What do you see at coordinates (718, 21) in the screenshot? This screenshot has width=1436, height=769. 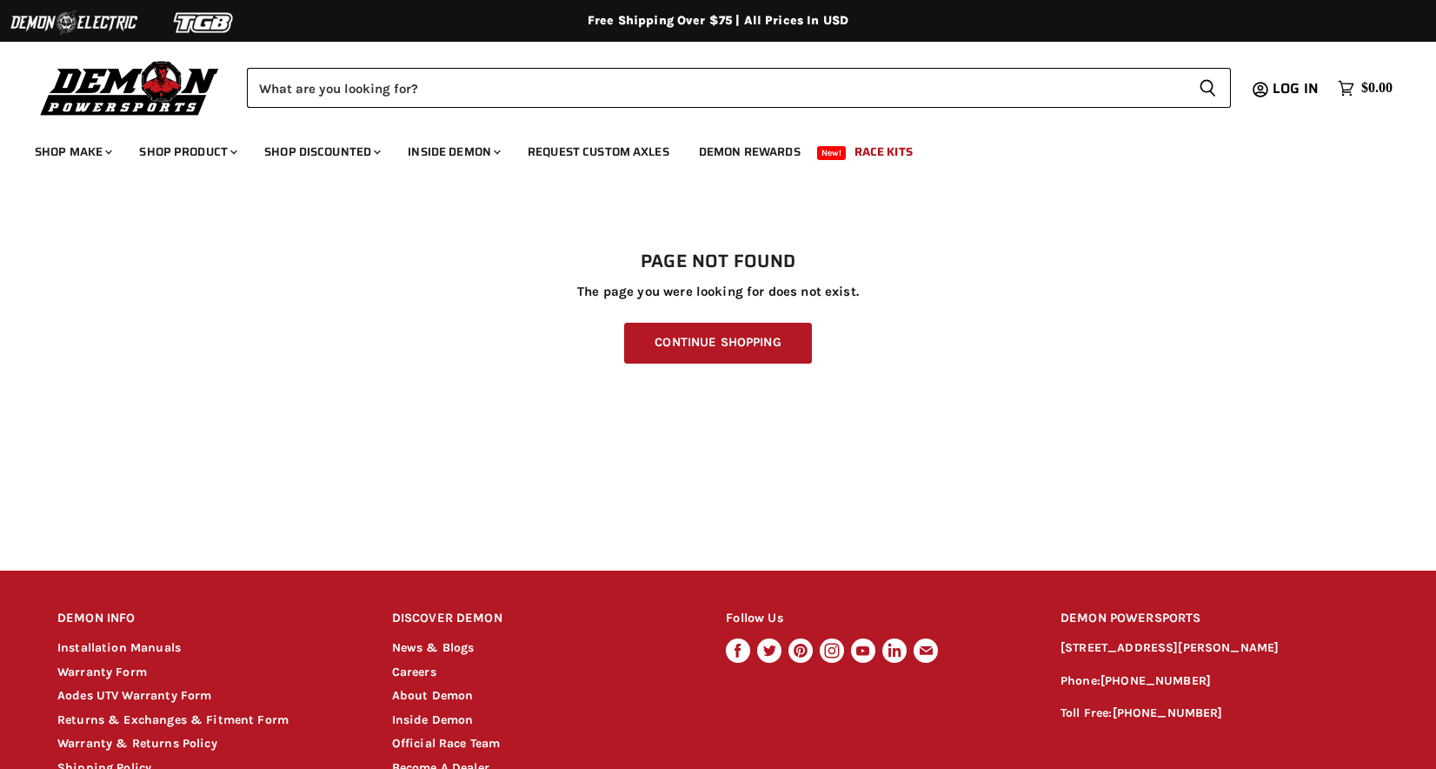 I see `div: Free Shipping Over $75 | All Prices In USD` at bounding box center [718, 21].